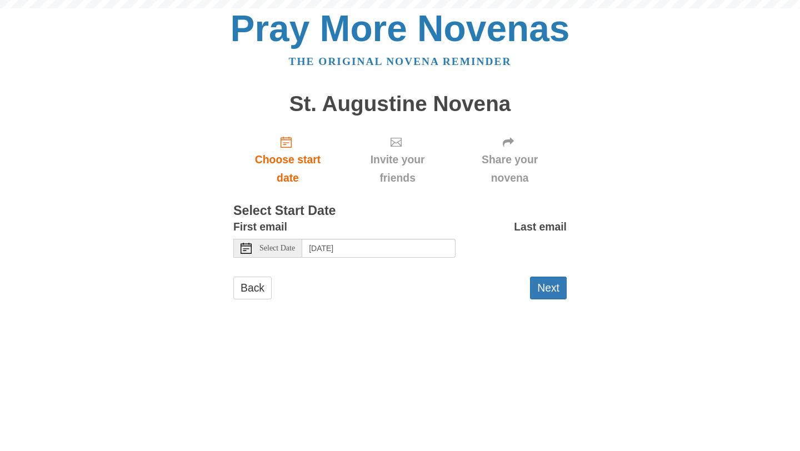  What do you see at coordinates (288, 159) in the screenshot?
I see `a: Choose start date` at bounding box center [288, 159].